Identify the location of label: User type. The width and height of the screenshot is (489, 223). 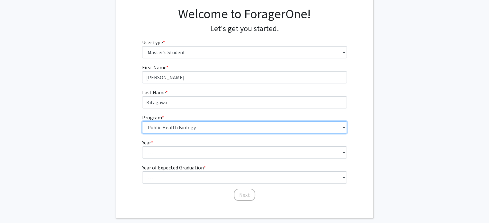
(153, 42).